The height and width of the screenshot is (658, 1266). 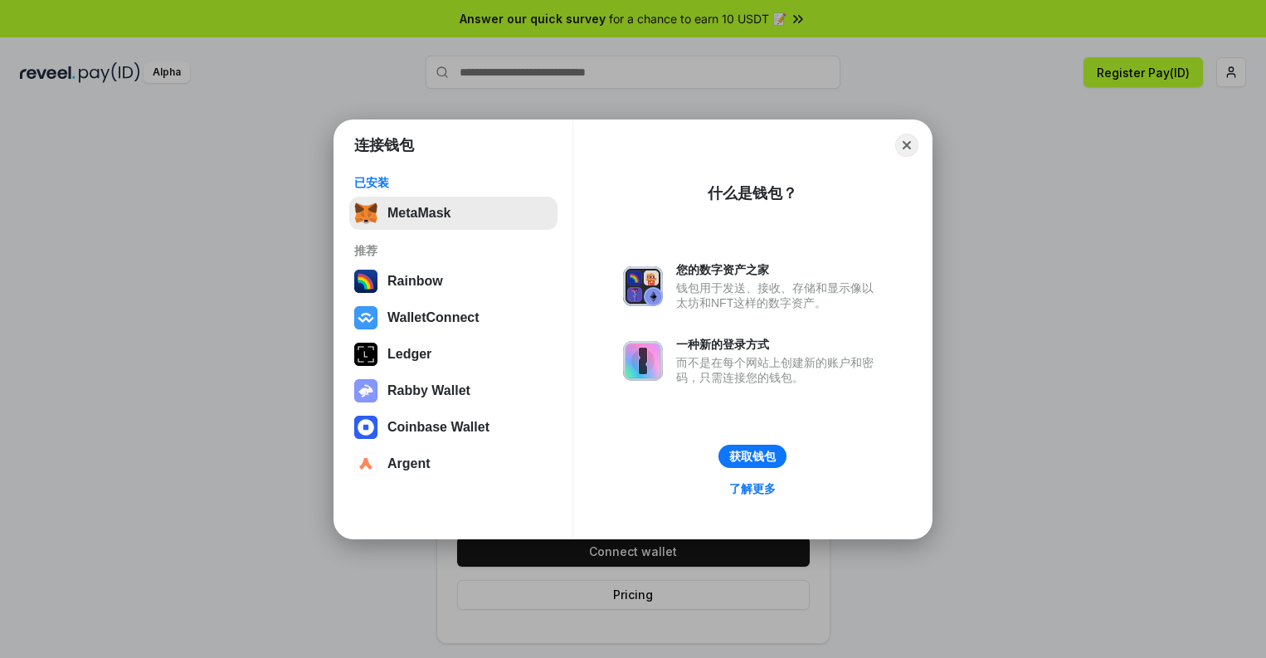 What do you see at coordinates (753, 456) in the screenshot?
I see `div: 获取钱包` at bounding box center [753, 456].